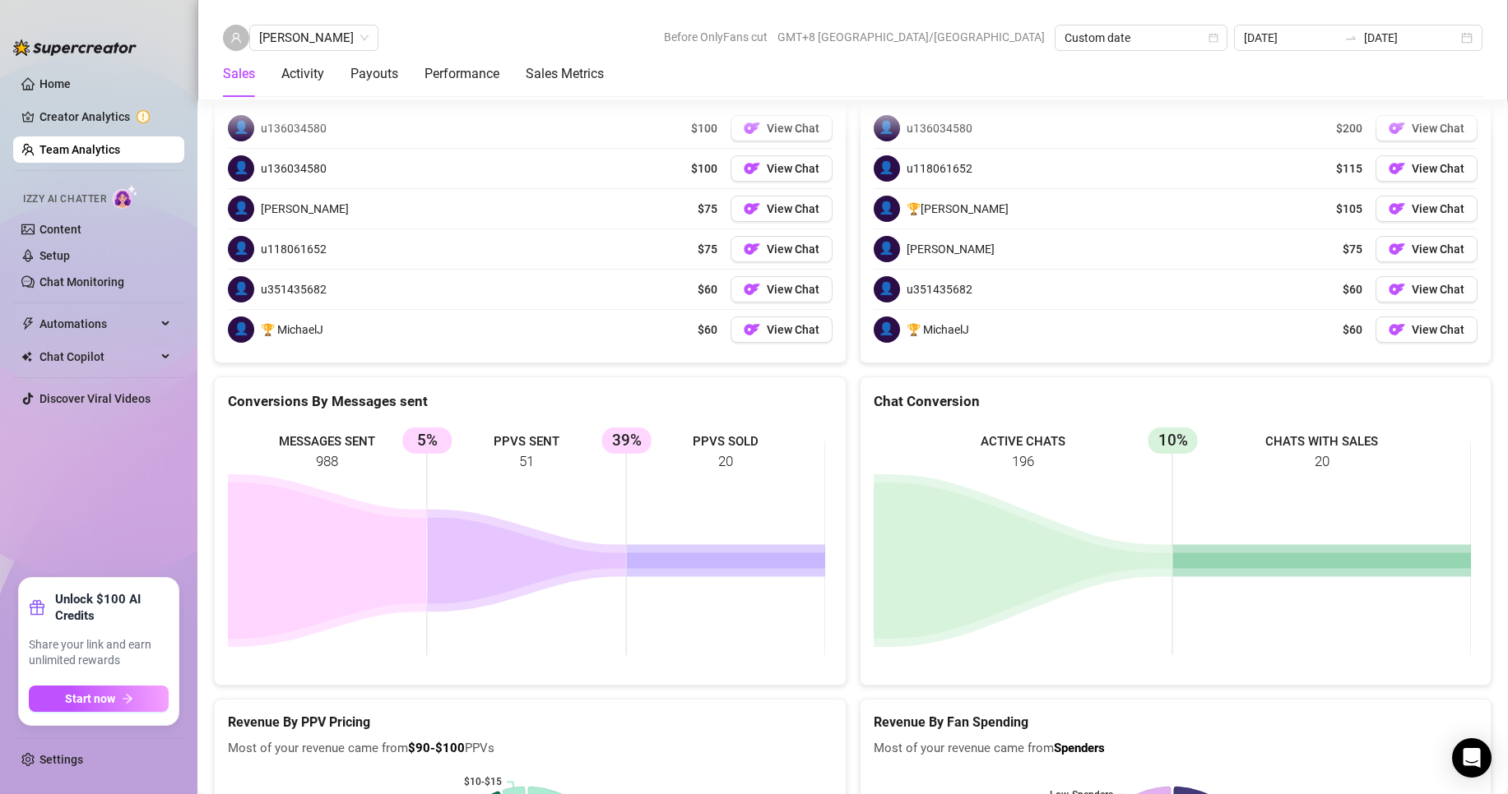 This screenshot has height=794, width=1508. I want to click on span: Before OnlyFans cut, so click(716, 37).